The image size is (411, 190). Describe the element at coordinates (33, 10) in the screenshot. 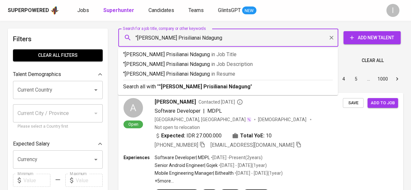

I see `a: Superpoweredapp logo` at that location.